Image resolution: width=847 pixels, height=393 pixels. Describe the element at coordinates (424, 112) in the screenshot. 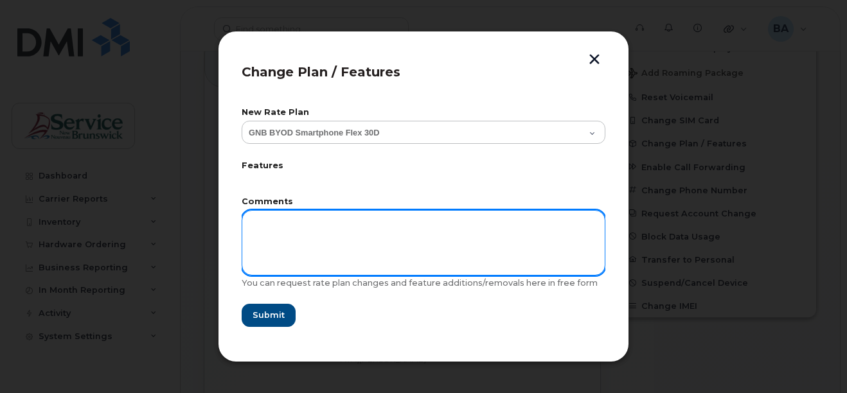

I see `label: New Rate Plan` at that location.